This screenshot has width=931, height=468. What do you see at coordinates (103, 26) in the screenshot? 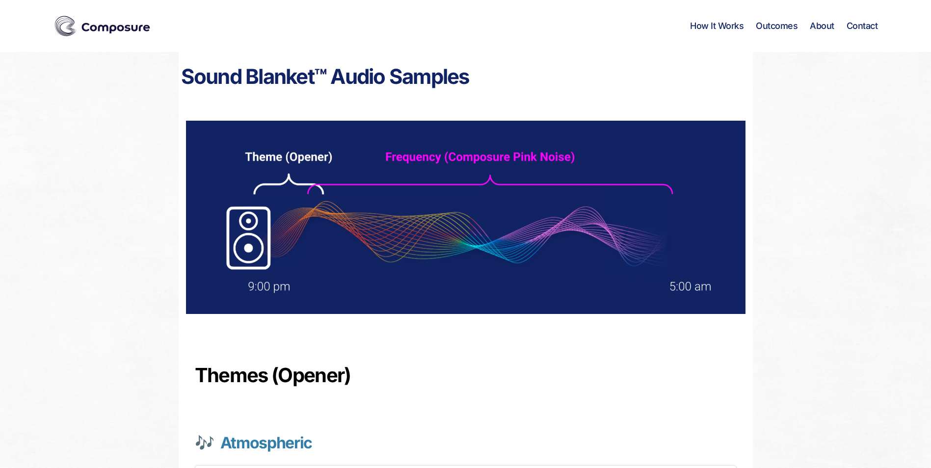
I see `img: Composure` at bounding box center [103, 26].